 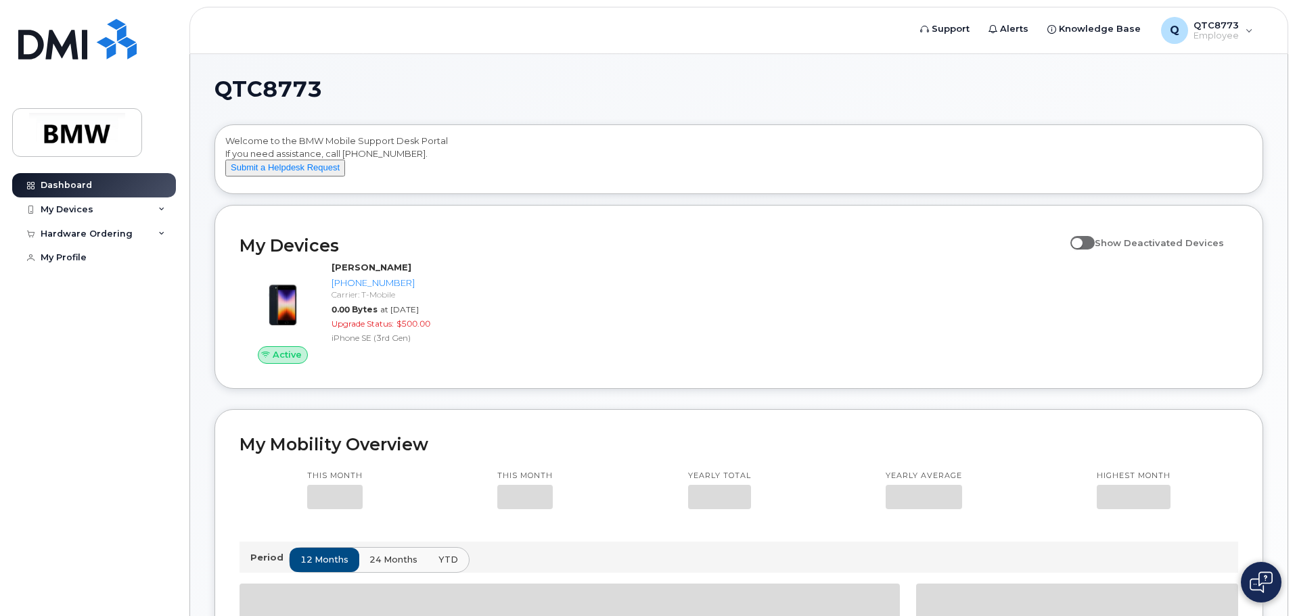 What do you see at coordinates (401, 338) in the screenshot?
I see `div: iPhone SE (3rd Gen)` at bounding box center [401, 338].